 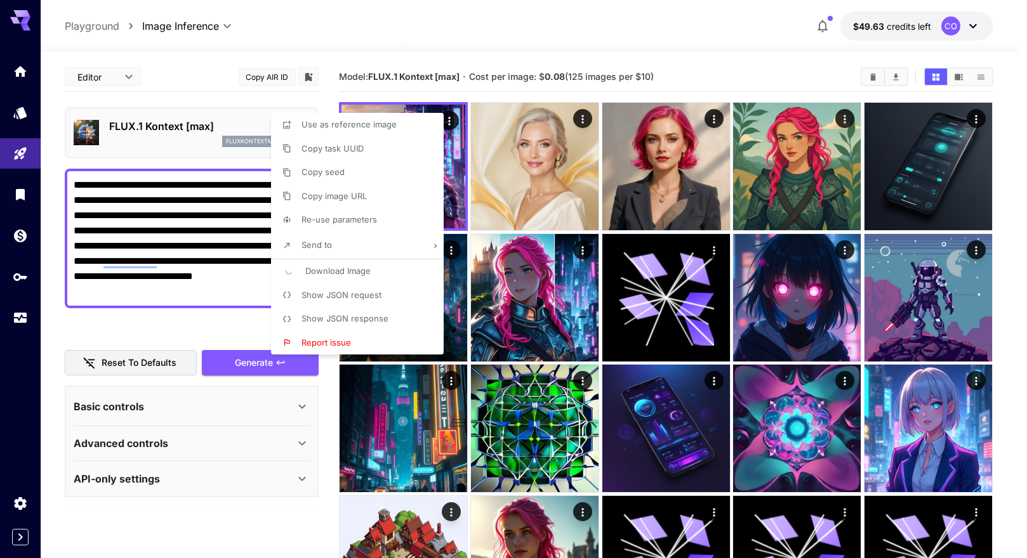 I want to click on span: Report issue, so click(x=326, y=343).